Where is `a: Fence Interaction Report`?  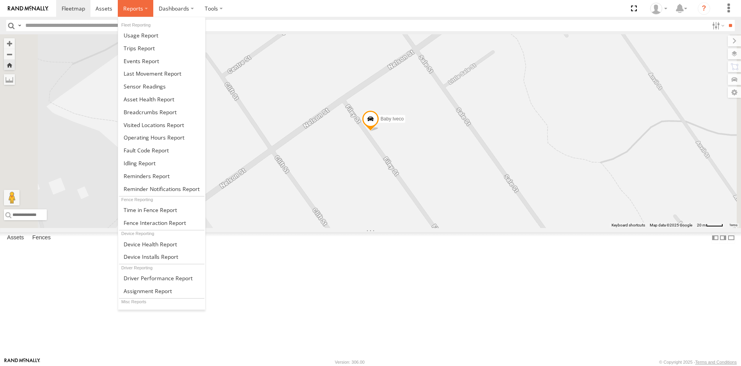
a: Fence Interaction Report is located at coordinates (161, 223).